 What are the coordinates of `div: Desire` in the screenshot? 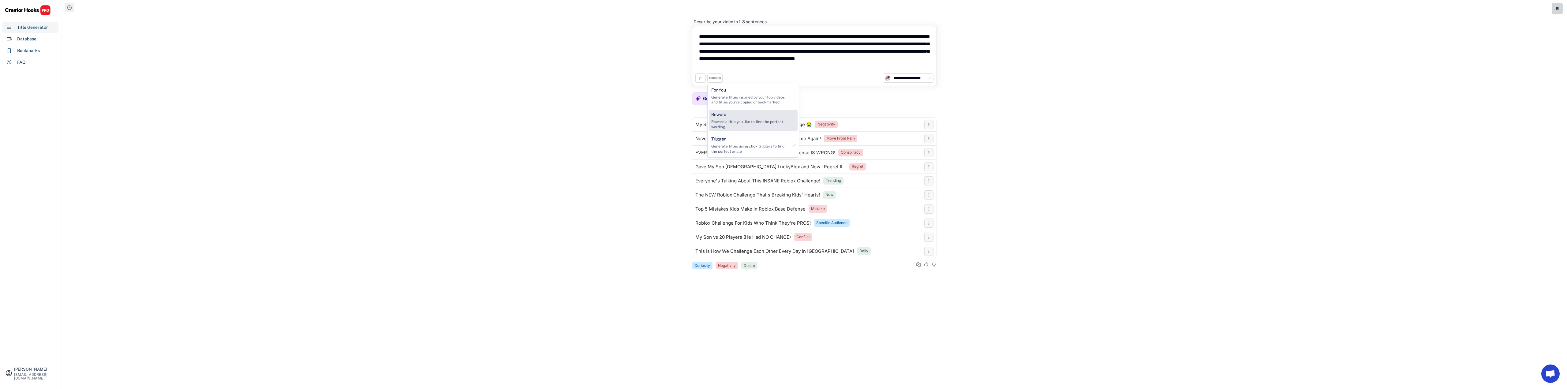 It's located at (749, 266).